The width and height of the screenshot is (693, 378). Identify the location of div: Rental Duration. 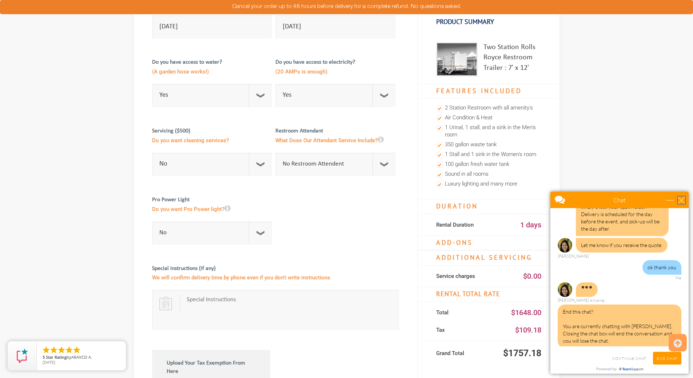
(462, 225).